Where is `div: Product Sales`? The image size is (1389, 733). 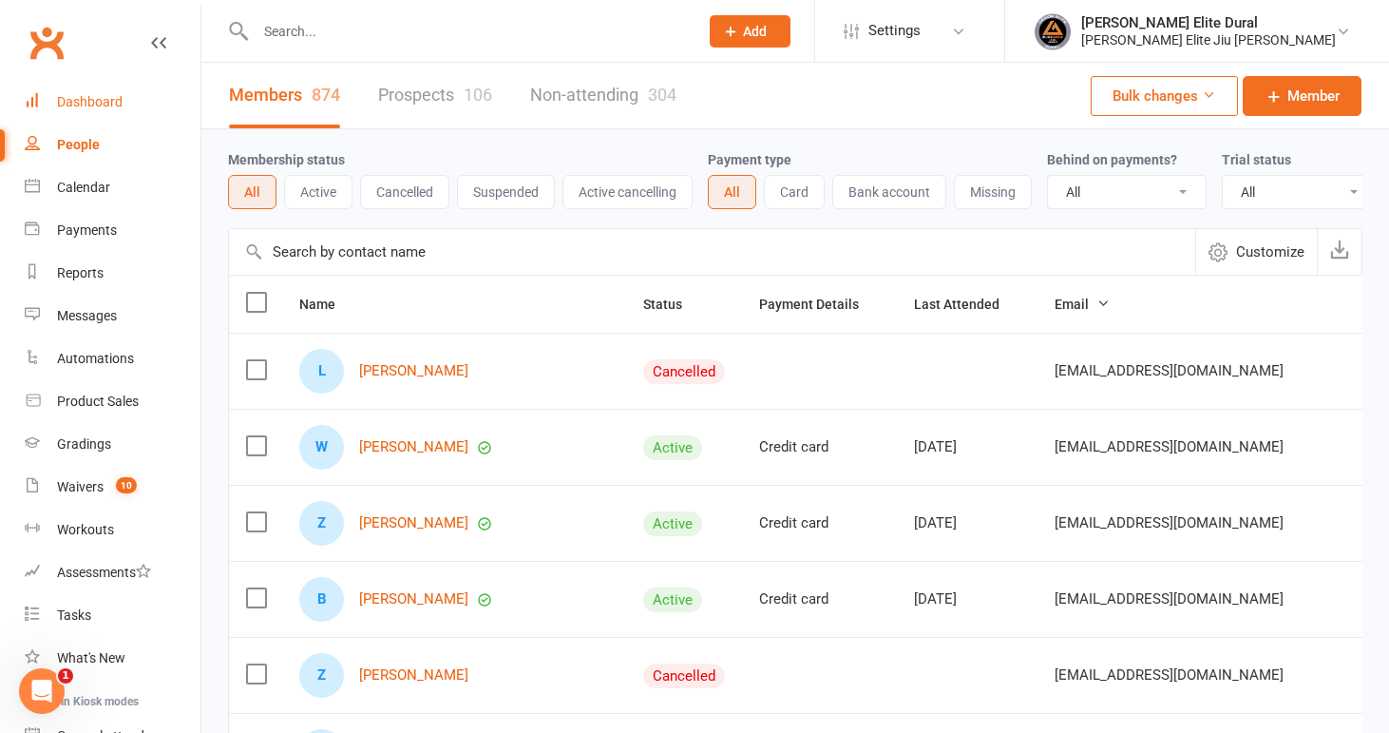 div: Product Sales is located at coordinates (98, 401).